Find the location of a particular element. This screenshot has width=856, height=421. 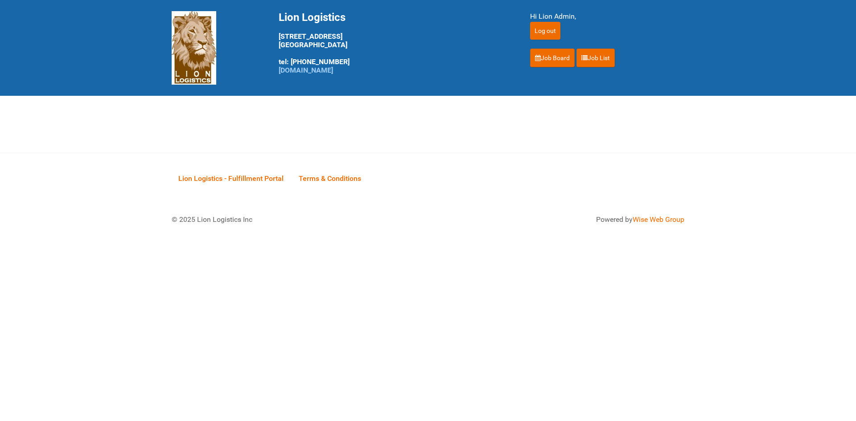

a: Job Board is located at coordinates (552, 58).